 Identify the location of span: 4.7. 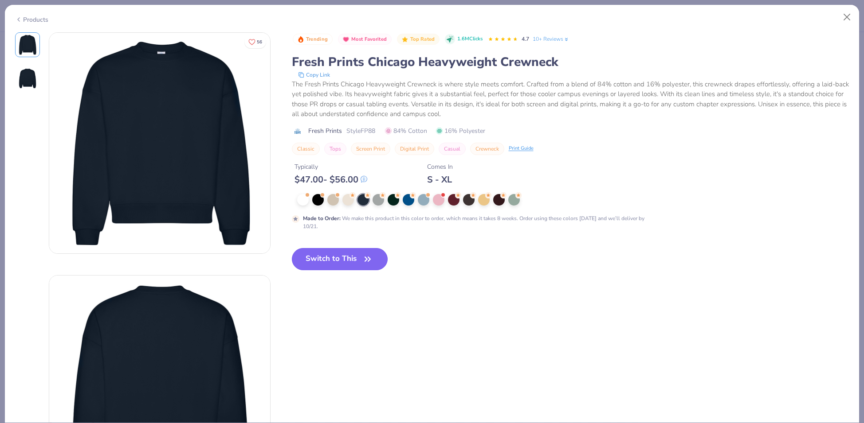
(525, 39).